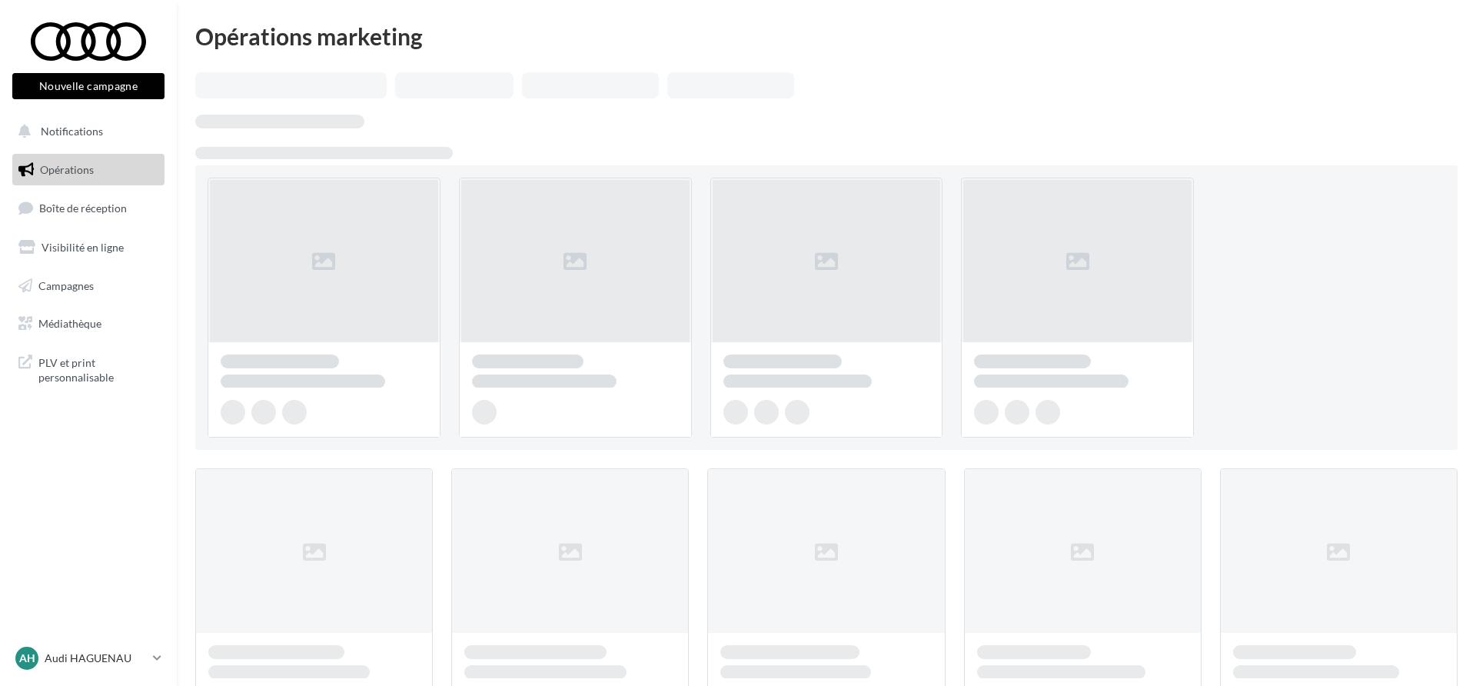 This screenshot has width=1476, height=686. What do you see at coordinates (88, 248) in the screenshot?
I see `a: Visibilité en ligne` at bounding box center [88, 248].